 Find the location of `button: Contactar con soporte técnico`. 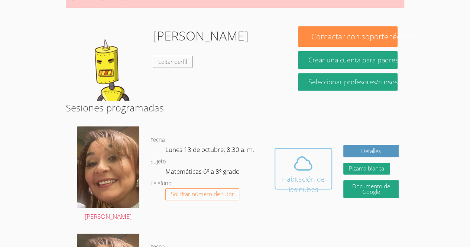

button: Contactar con soporte técnico is located at coordinates (347, 36).